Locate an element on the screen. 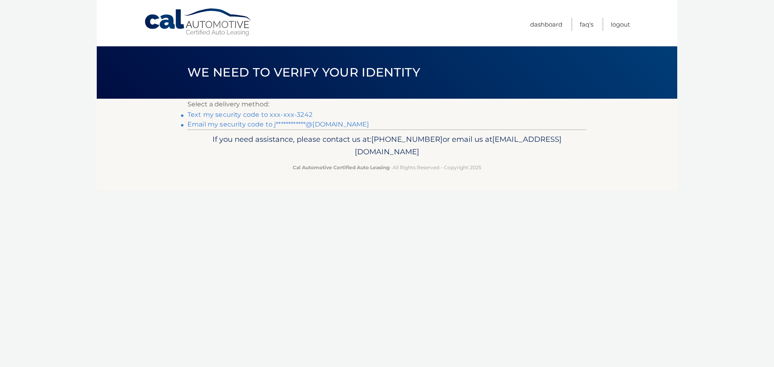 The image size is (774, 367). a: Cal Automotive is located at coordinates (198, 22).